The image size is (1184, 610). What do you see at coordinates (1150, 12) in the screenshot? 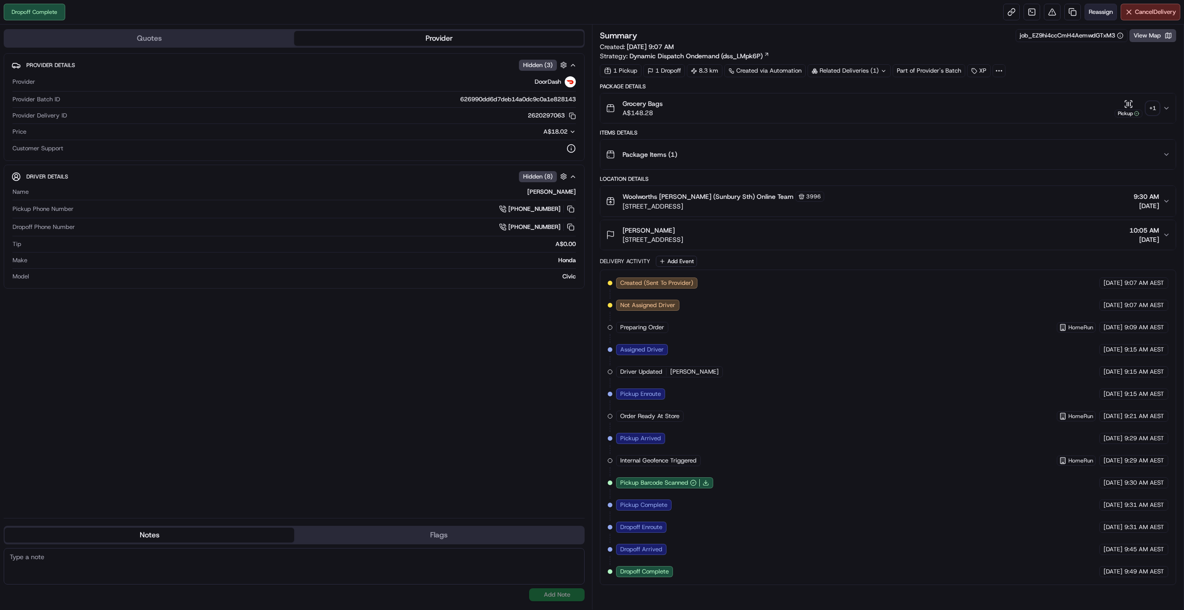
I see `button: CancelDelivery` at bounding box center [1150, 12].